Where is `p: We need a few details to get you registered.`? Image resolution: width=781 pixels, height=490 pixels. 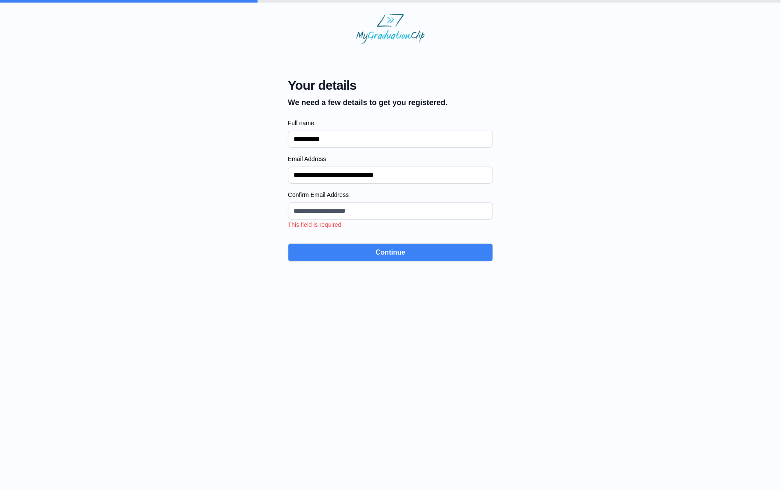 p: We need a few details to get you registered. is located at coordinates (368, 103).